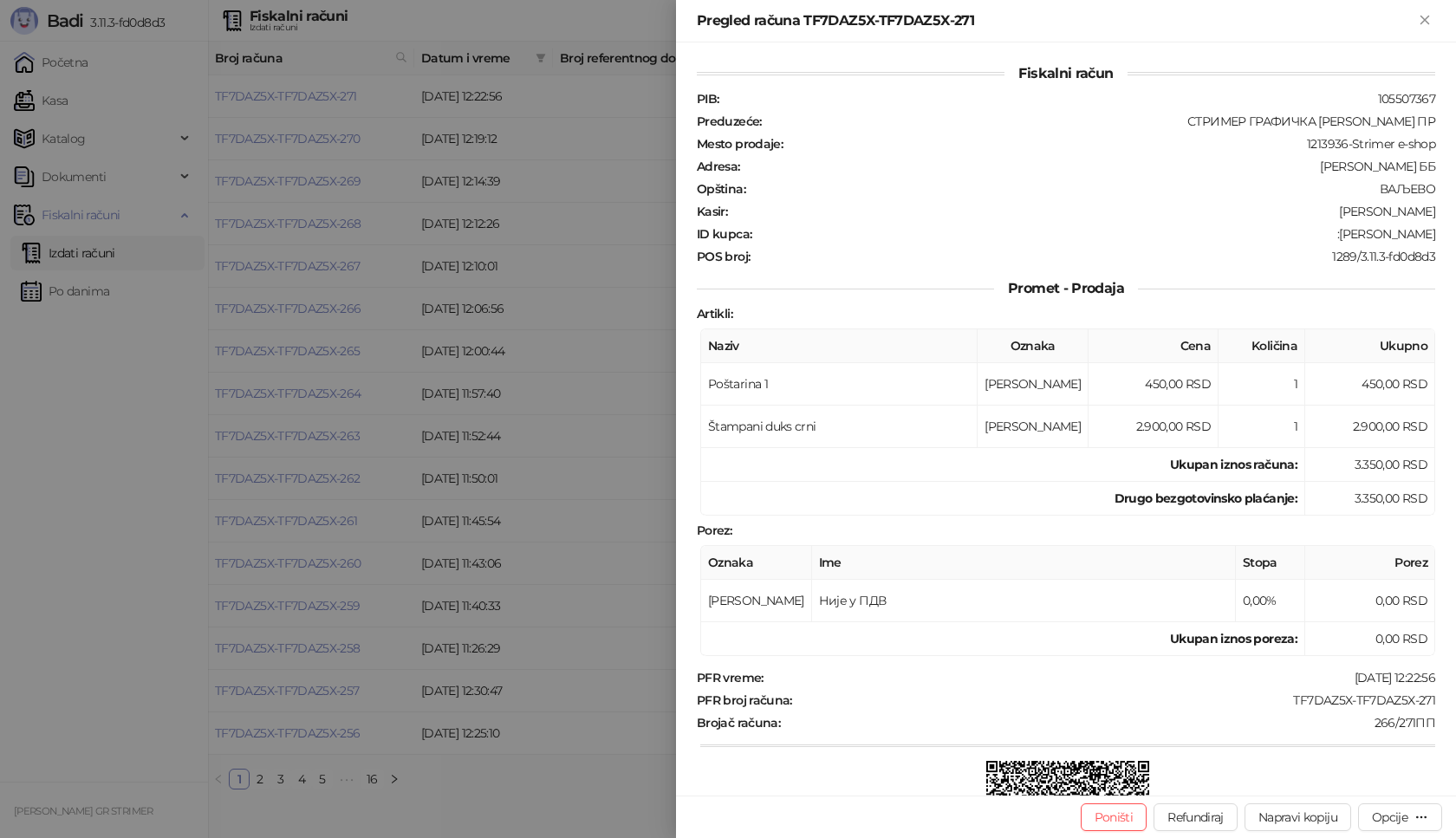  I want to click on strong: ID kupca :, so click(723, 234).